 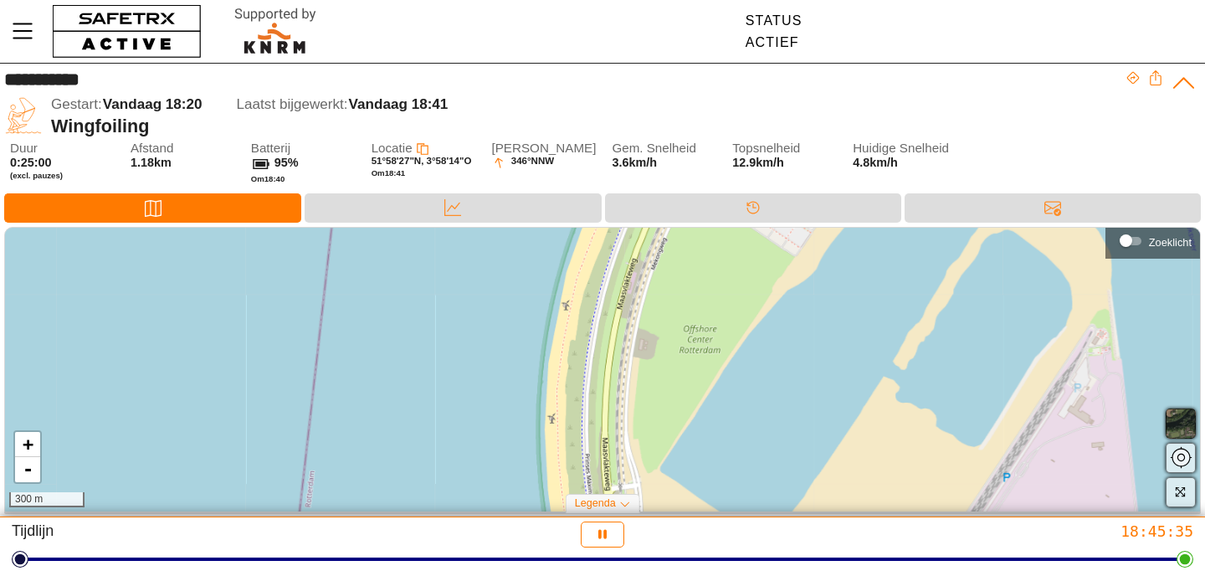 I want to click on span: 51°58'27"N, 3°58'14"O, so click(x=422, y=161).